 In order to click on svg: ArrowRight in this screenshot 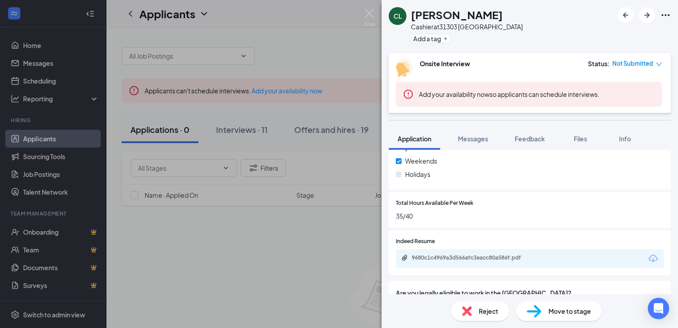, I will do `click(647, 15)`.